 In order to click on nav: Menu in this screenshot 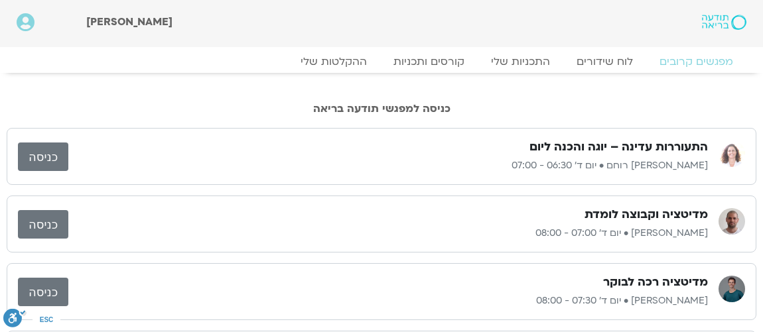, I will do `click(381, 62)`.